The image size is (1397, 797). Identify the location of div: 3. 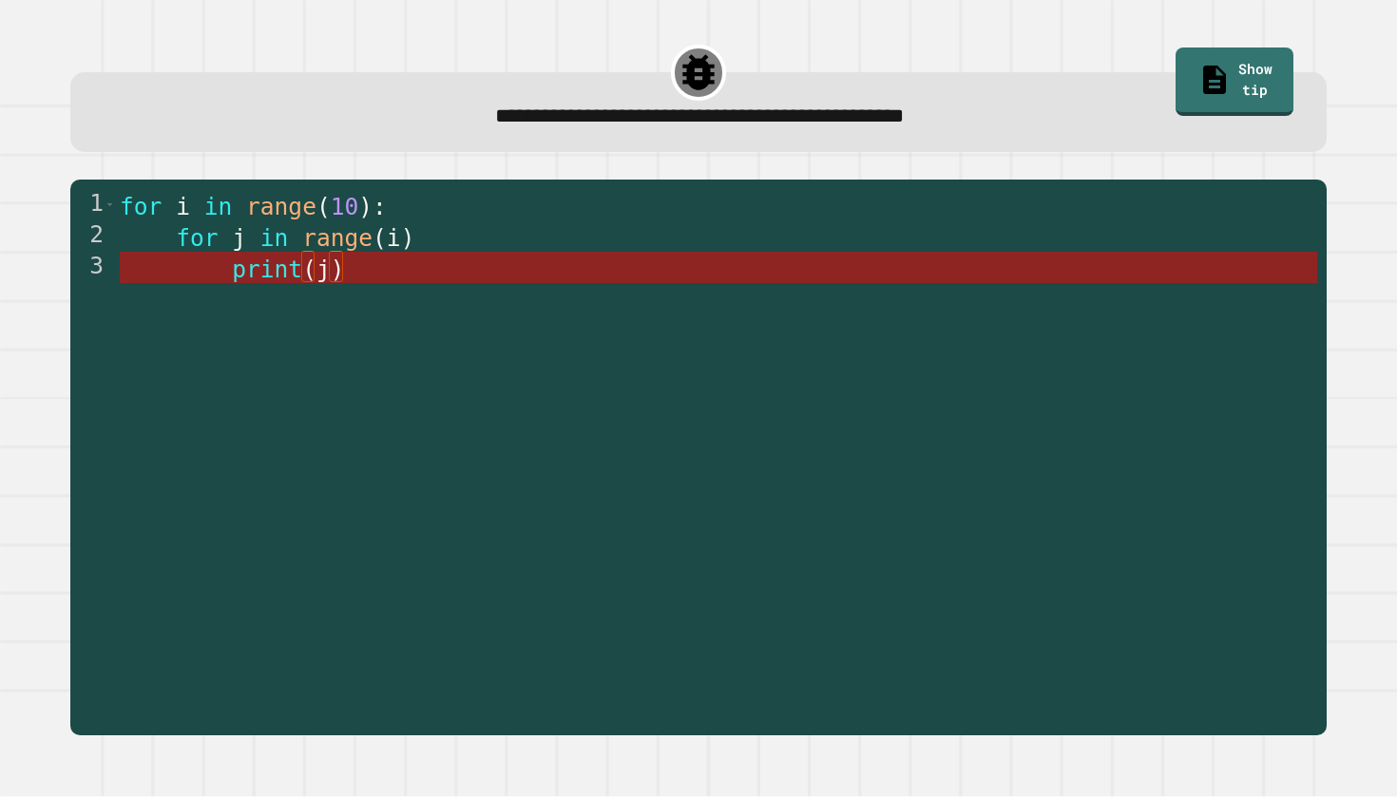
(93, 267).